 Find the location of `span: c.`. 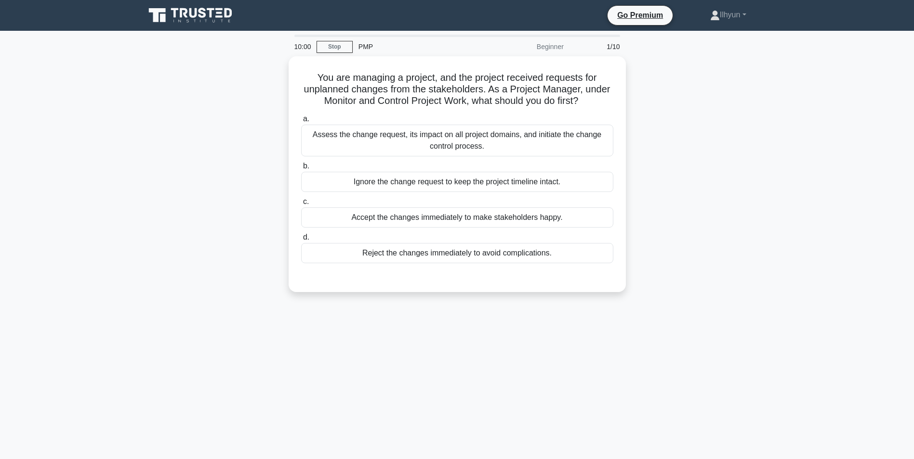

span: c. is located at coordinates (306, 201).